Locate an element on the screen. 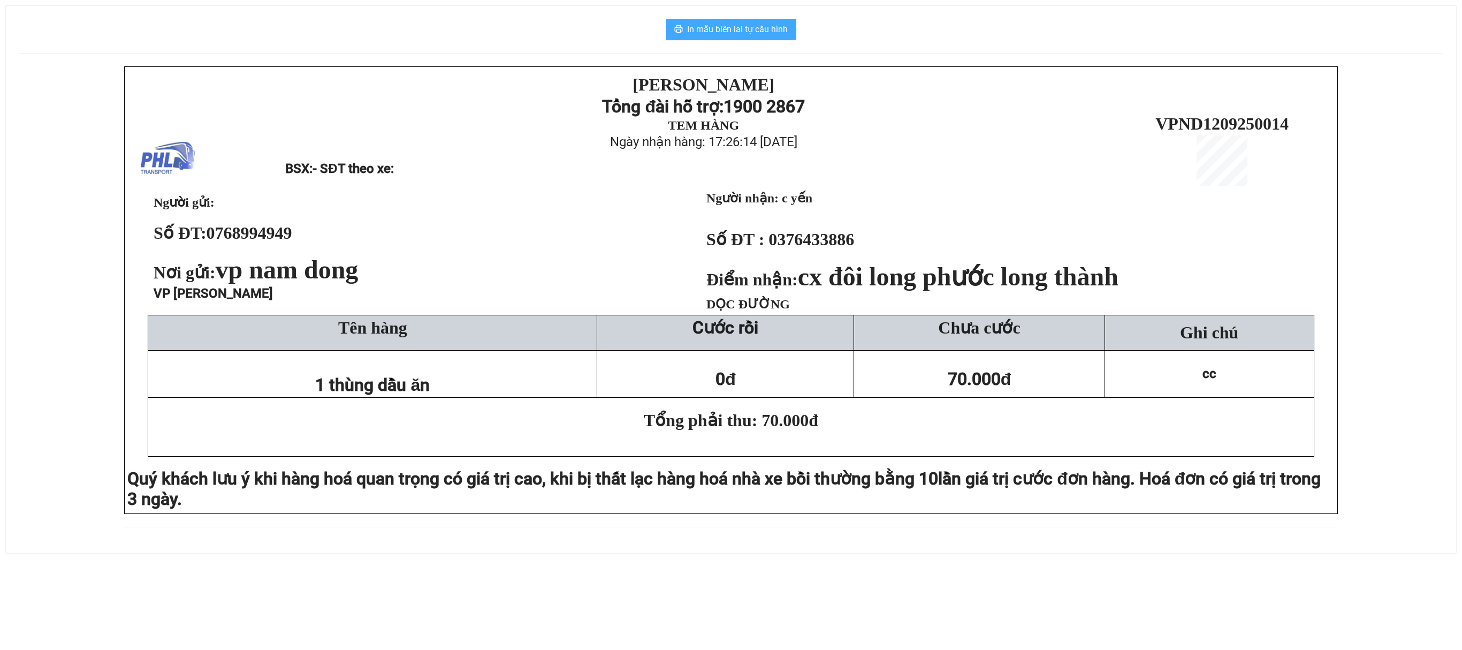 The height and width of the screenshot is (650, 1462). span: Quý khách lưu ý khi hàng hoá quan trọng có giá trị cao, khi bị thất lạc hàng hoá nhà xe bồi thườn... is located at coordinates (533, 479).